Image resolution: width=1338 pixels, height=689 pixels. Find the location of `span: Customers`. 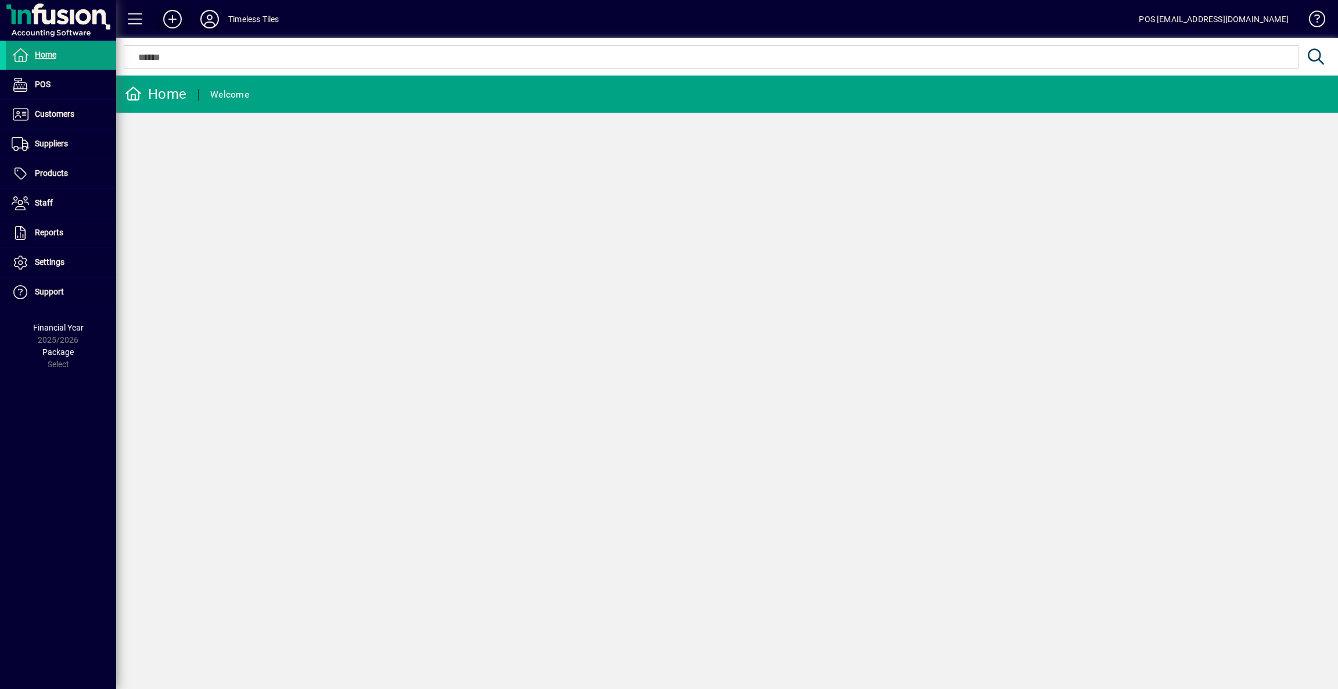

span: Customers is located at coordinates (55, 114).